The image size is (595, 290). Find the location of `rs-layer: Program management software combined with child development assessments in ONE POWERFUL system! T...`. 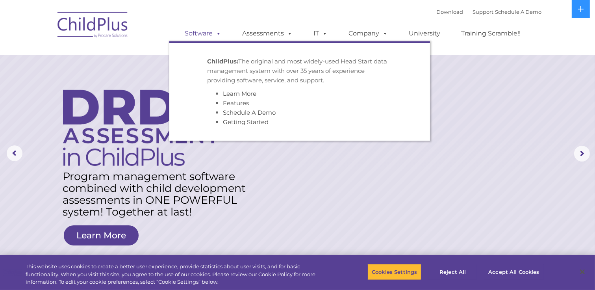

rs-layer: Program management software combined with child development assessments in ONE POWERFUL system! T... is located at coordinates (158, 194).